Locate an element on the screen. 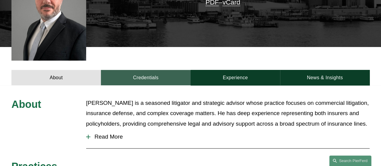 This screenshot has height=166, width=381. span: About is located at coordinates (26, 104).